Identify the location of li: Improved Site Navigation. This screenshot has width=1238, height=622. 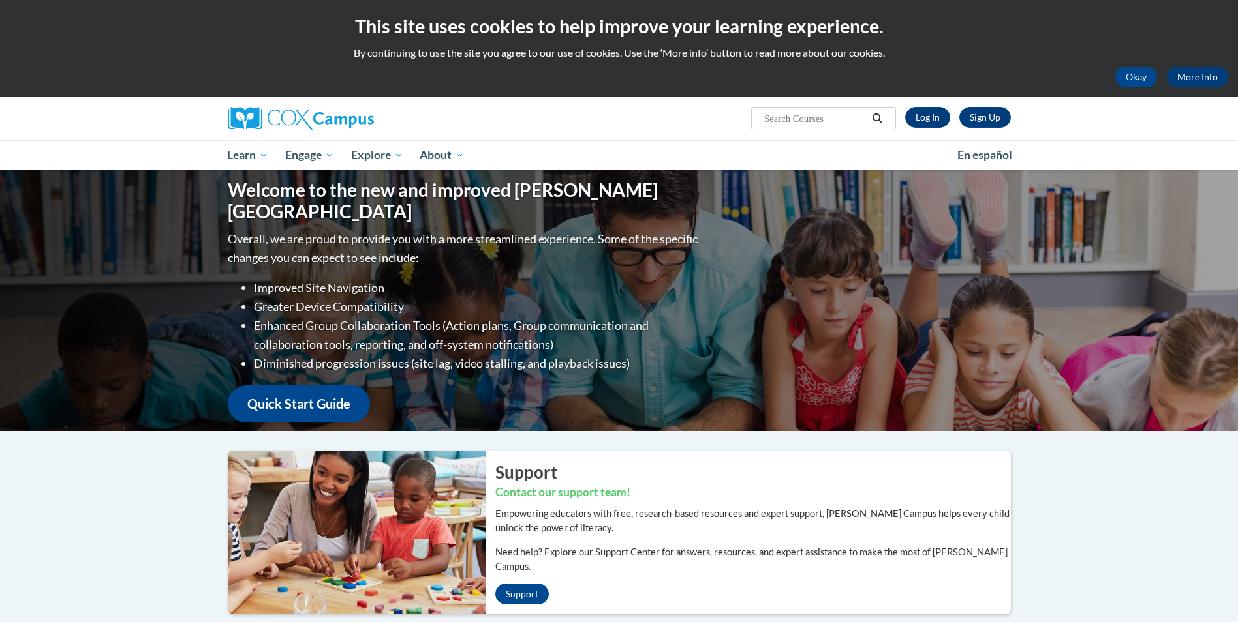
(477, 288).